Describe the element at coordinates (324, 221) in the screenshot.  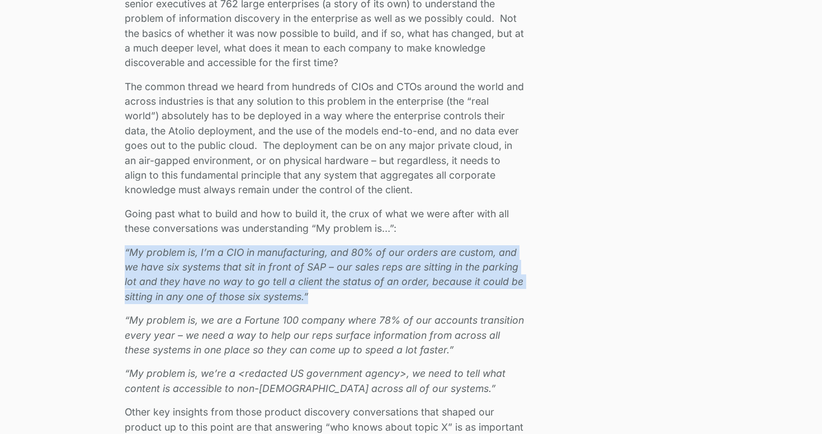
I see `p: Going past what to build and how to build it, the crux of what we were after with all these conve...` at that location.